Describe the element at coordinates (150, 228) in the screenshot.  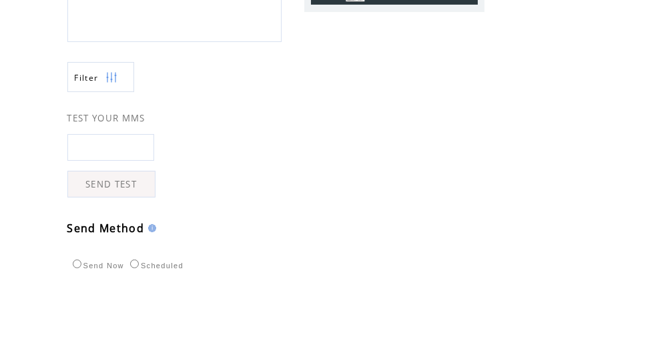
I see `img: help.gif` at that location.